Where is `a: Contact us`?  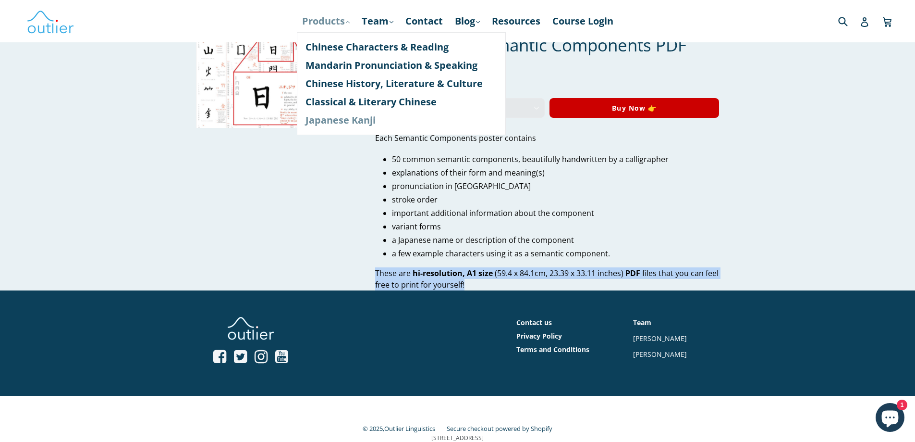
a: Contact us is located at coordinates (534, 322).